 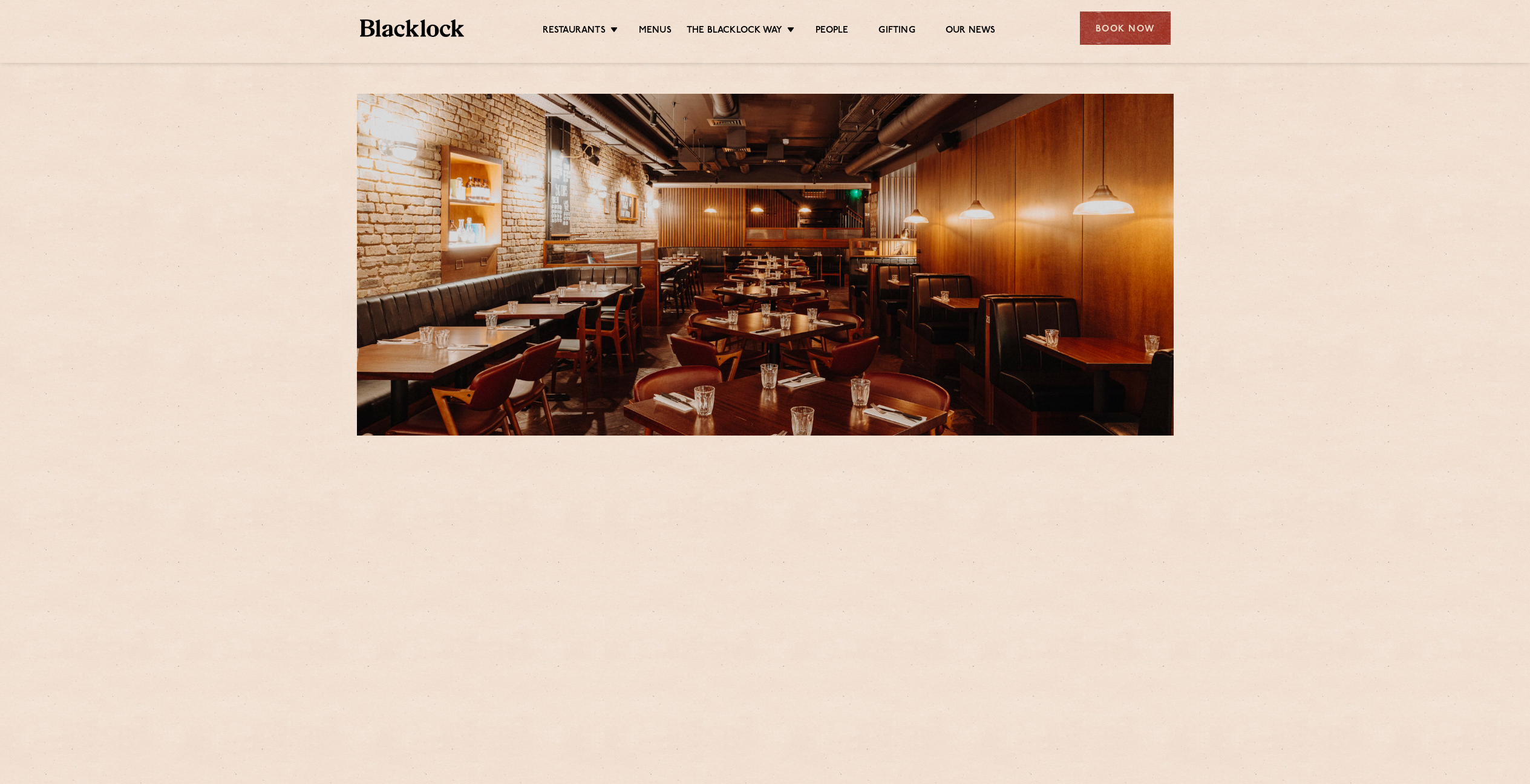 I want to click on div: Book Now, so click(x=1125, y=27).